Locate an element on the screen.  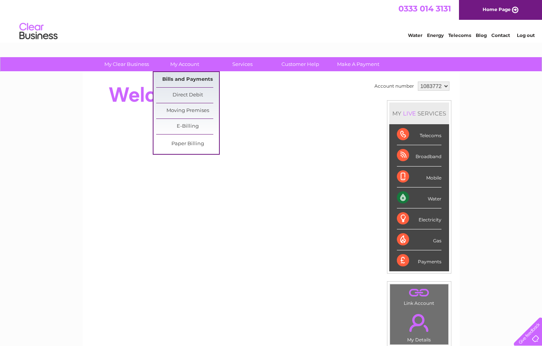
a: My Account is located at coordinates (184, 64).